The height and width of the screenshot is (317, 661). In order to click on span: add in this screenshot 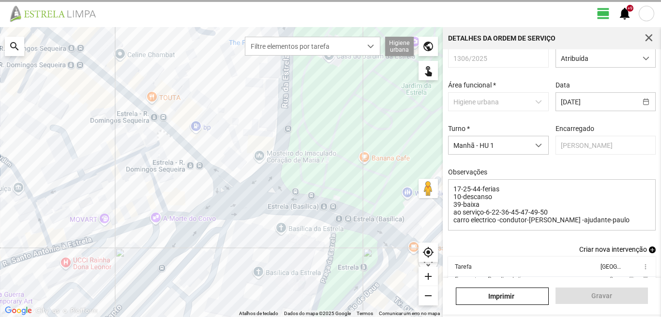, I will do `click(652, 250)`.